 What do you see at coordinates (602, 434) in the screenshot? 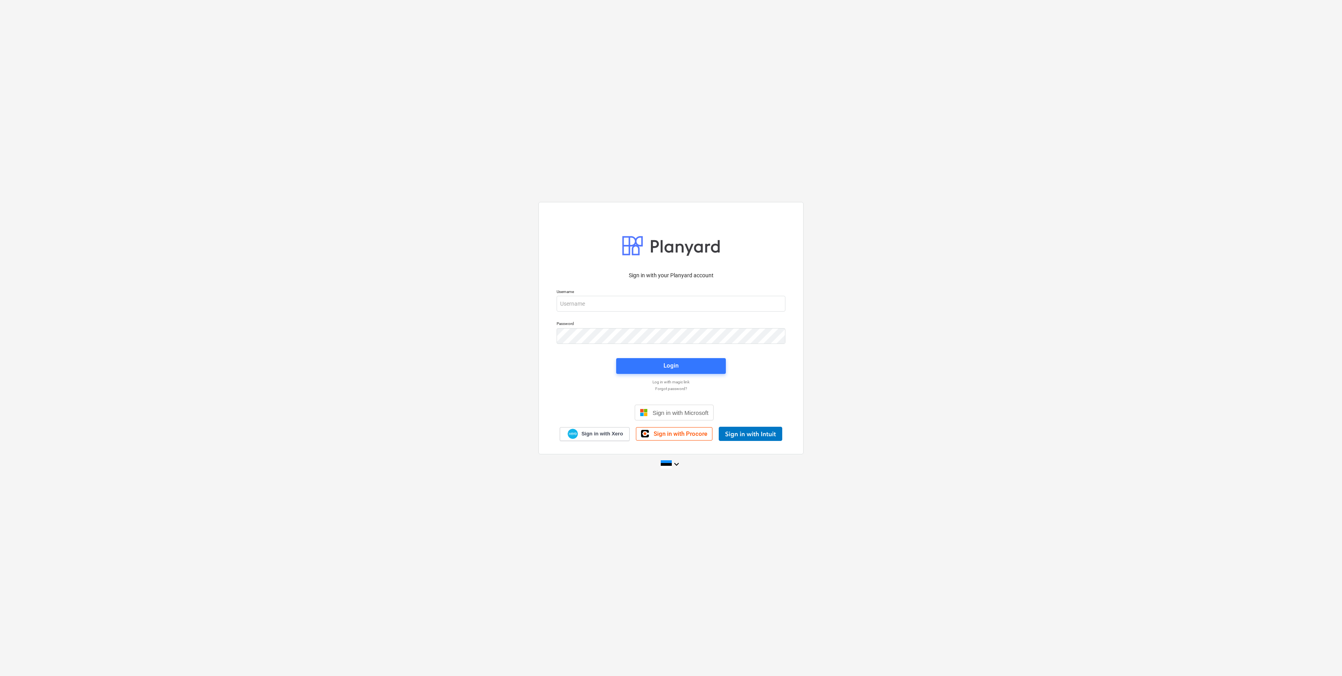
I see `span: Sign in with Xero` at bounding box center [602, 434].